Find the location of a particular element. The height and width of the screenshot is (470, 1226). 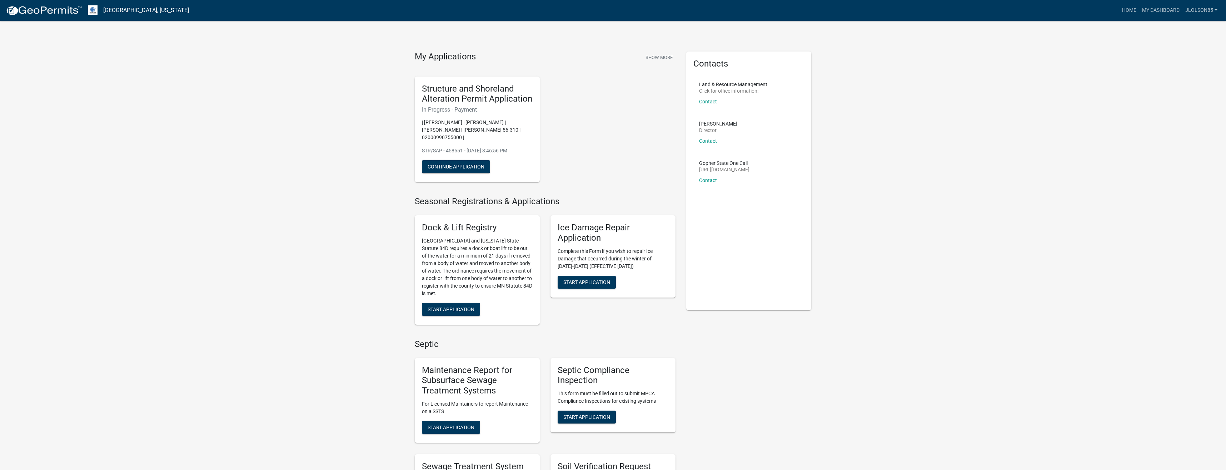

h6: In Progress - Payment is located at coordinates (477, 109).